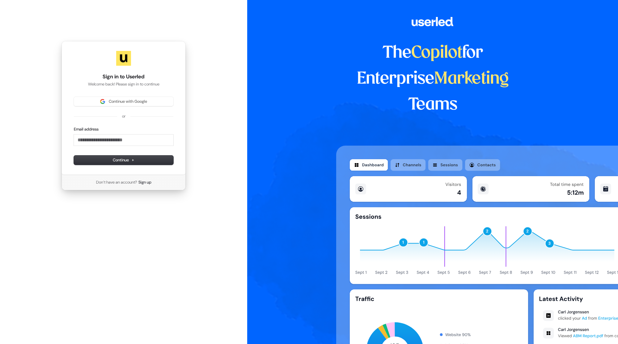 The width and height of the screenshot is (618, 344). What do you see at coordinates (86, 129) in the screenshot?
I see `label: Email address` at bounding box center [86, 129].